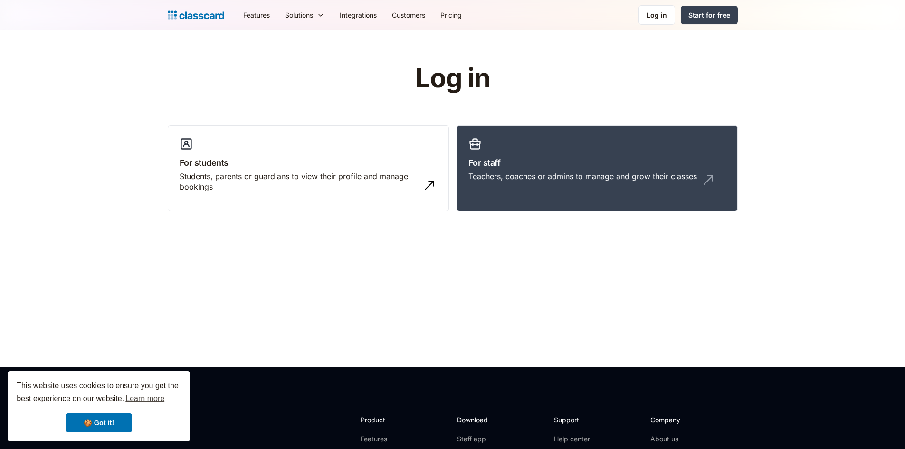 This screenshot has width=905, height=449. I want to click on a: learn more about cookies, so click(145, 398).